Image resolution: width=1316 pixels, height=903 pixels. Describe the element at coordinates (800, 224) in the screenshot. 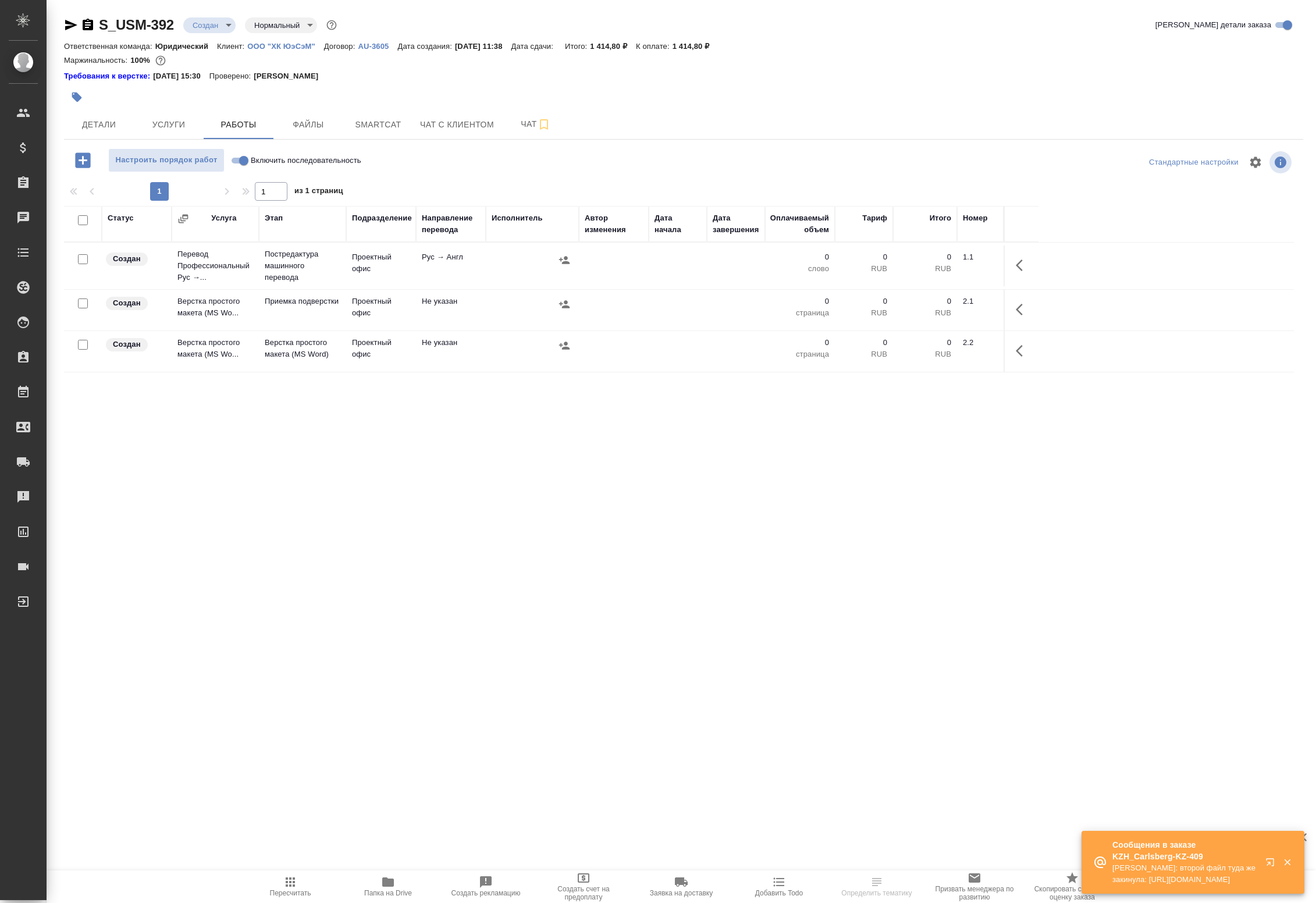

I see `div: Оплачиваемый объем` at that location.